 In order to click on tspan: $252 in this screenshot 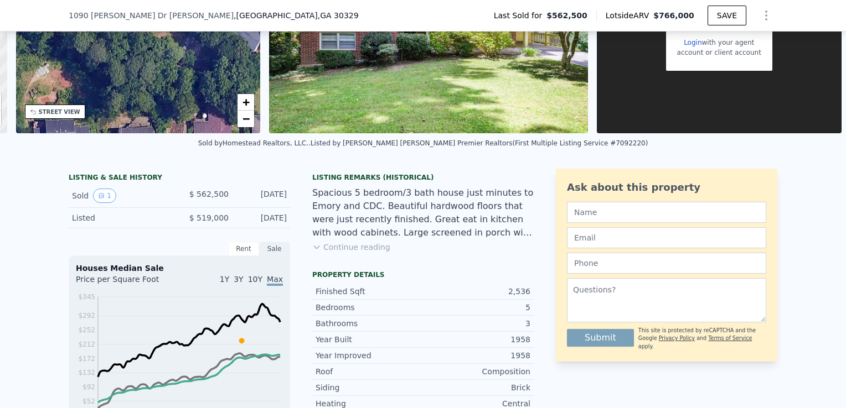, I will do `click(86, 330)`.